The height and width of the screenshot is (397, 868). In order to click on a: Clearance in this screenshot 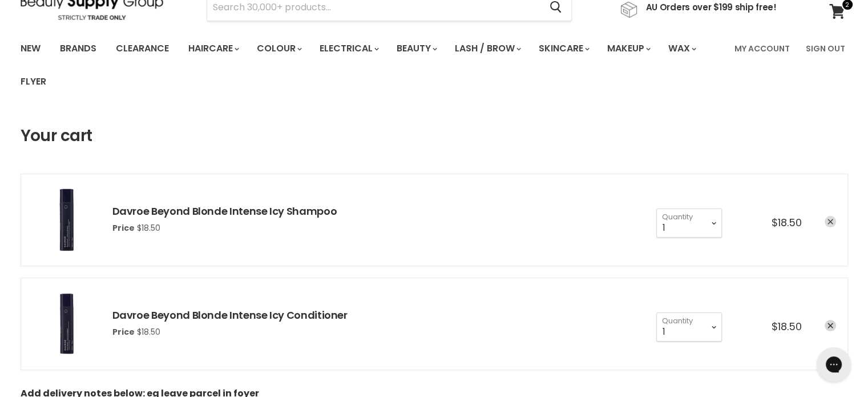, I will do `click(142, 49)`.